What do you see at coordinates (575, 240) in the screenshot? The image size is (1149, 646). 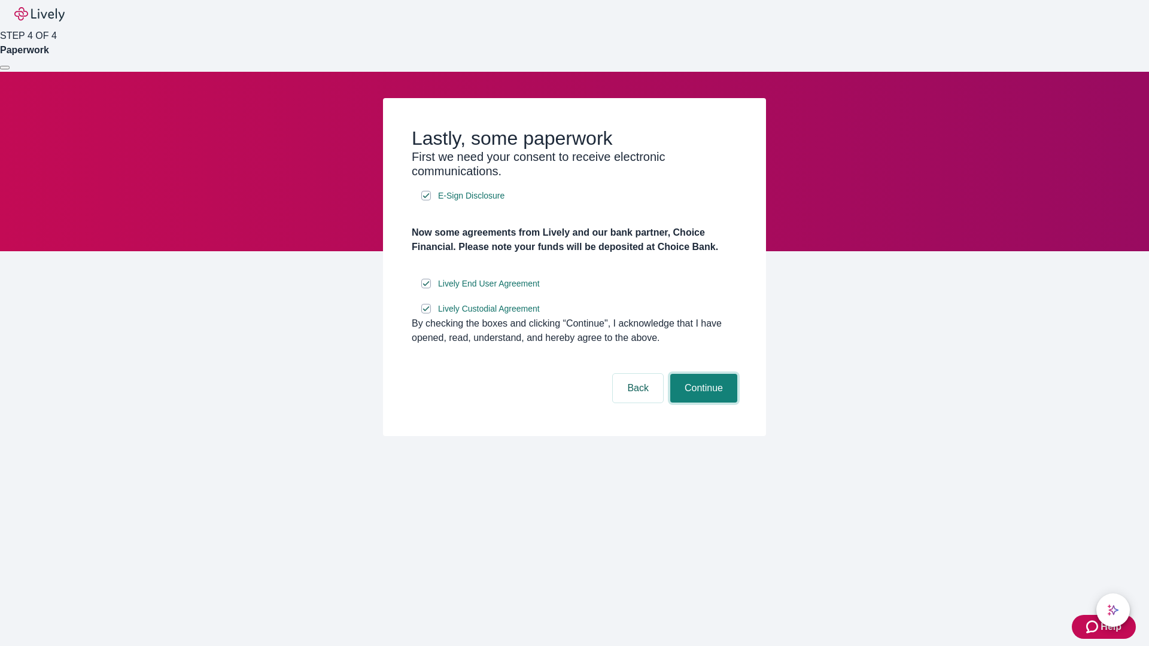 I see `h4: Now some agreements from Lively and our bank partner, Choice Financial. Please note your funds wi...` at bounding box center [575, 240].